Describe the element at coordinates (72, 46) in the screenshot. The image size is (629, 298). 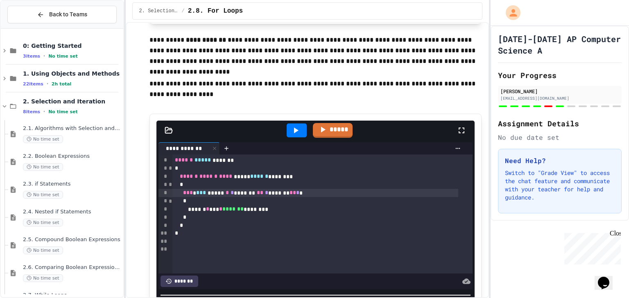
I see `span: 0: Getting Started` at that location.